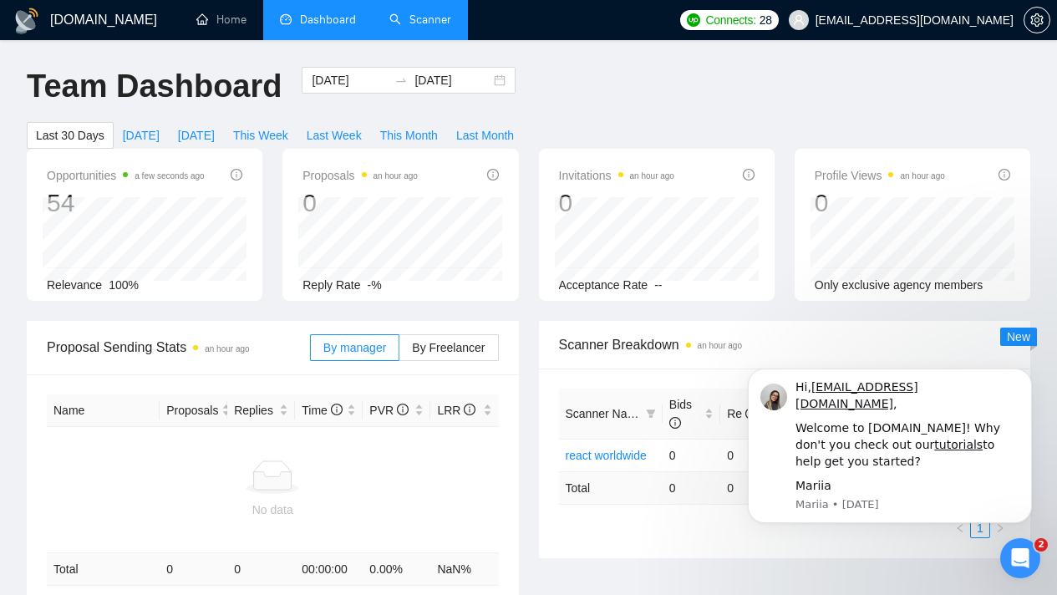 The height and width of the screenshot is (595, 1057). What do you see at coordinates (452, 80) in the screenshot?
I see `input: End date` at bounding box center [452, 80].